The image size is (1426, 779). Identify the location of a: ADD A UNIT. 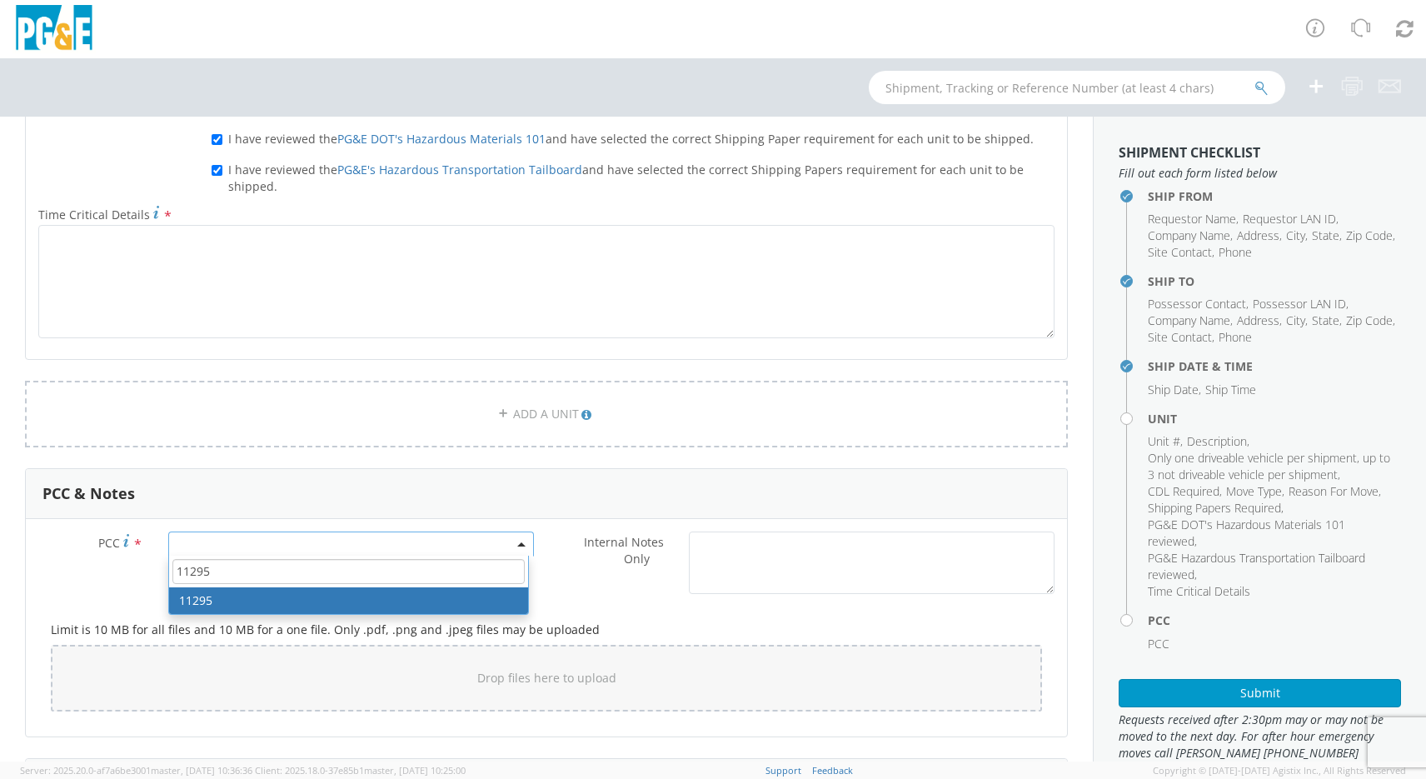
(546, 414).